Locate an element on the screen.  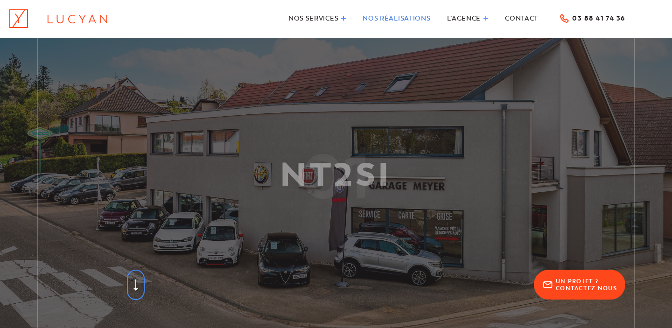
a: Contact is located at coordinates (522, 18).